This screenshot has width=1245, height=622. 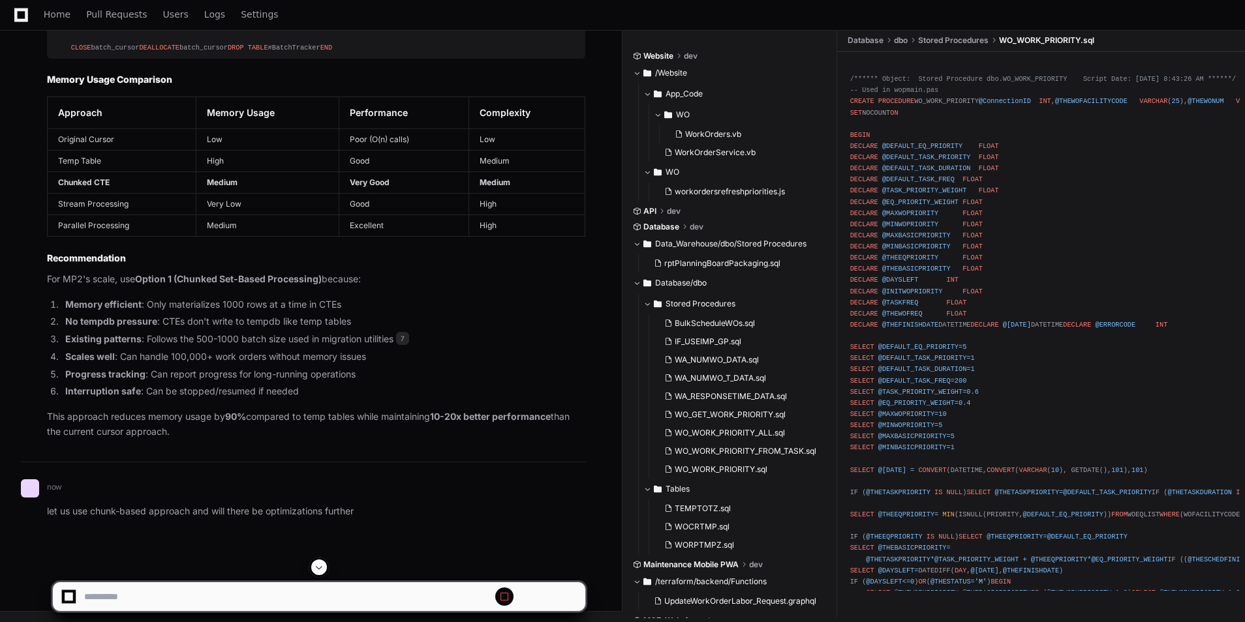 I want to click on span: Stored Procedures, so click(x=700, y=304).